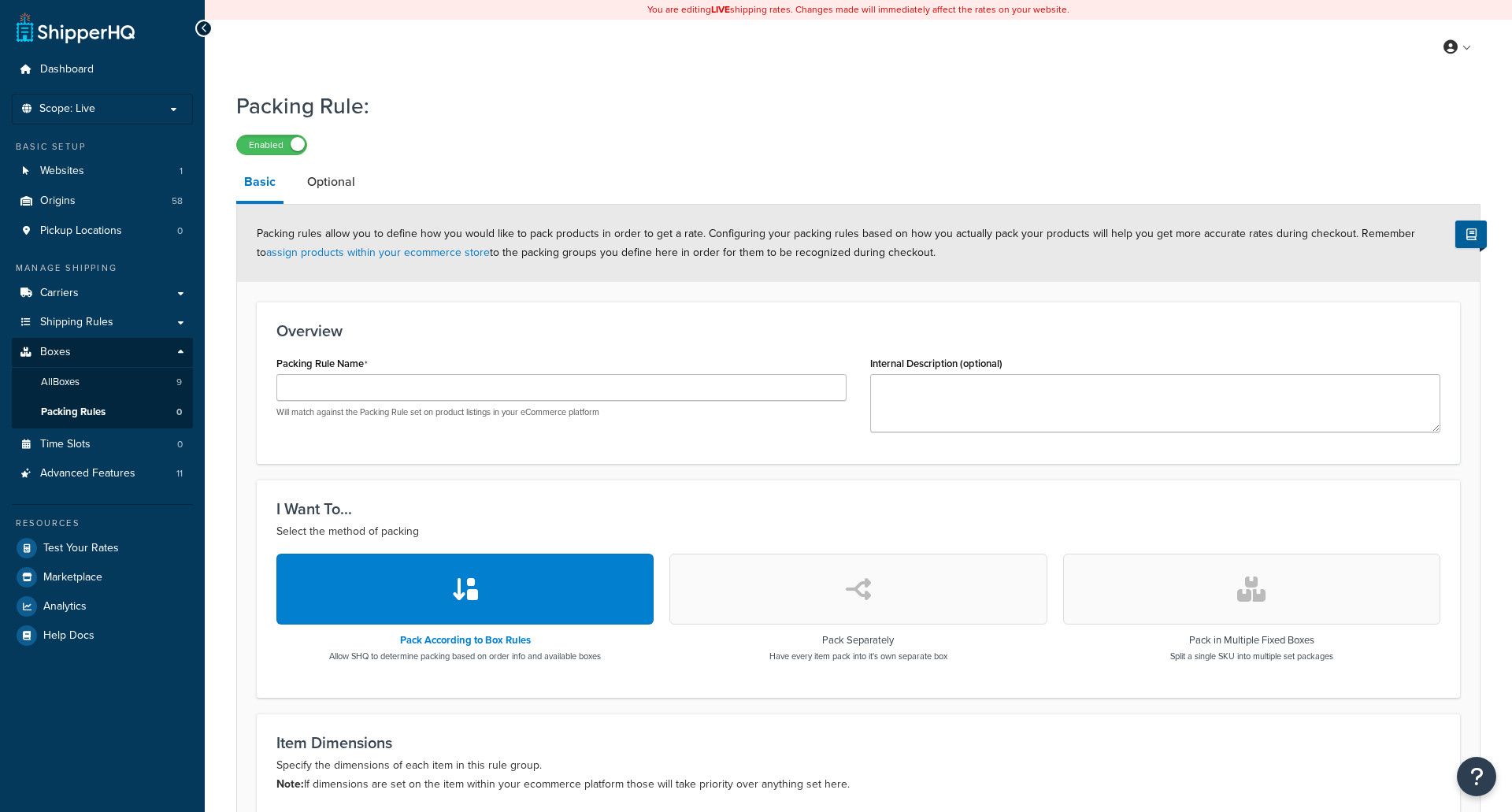 The width and height of the screenshot is (1512, 812). What do you see at coordinates (65, 444) in the screenshot?
I see `span: Time Slots` at bounding box center [65, 444].